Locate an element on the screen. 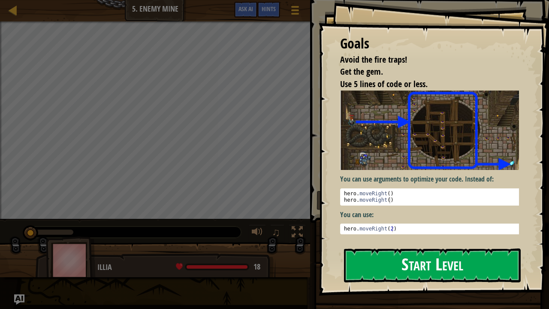  button: Start Level is located at coordinates (432, 265).